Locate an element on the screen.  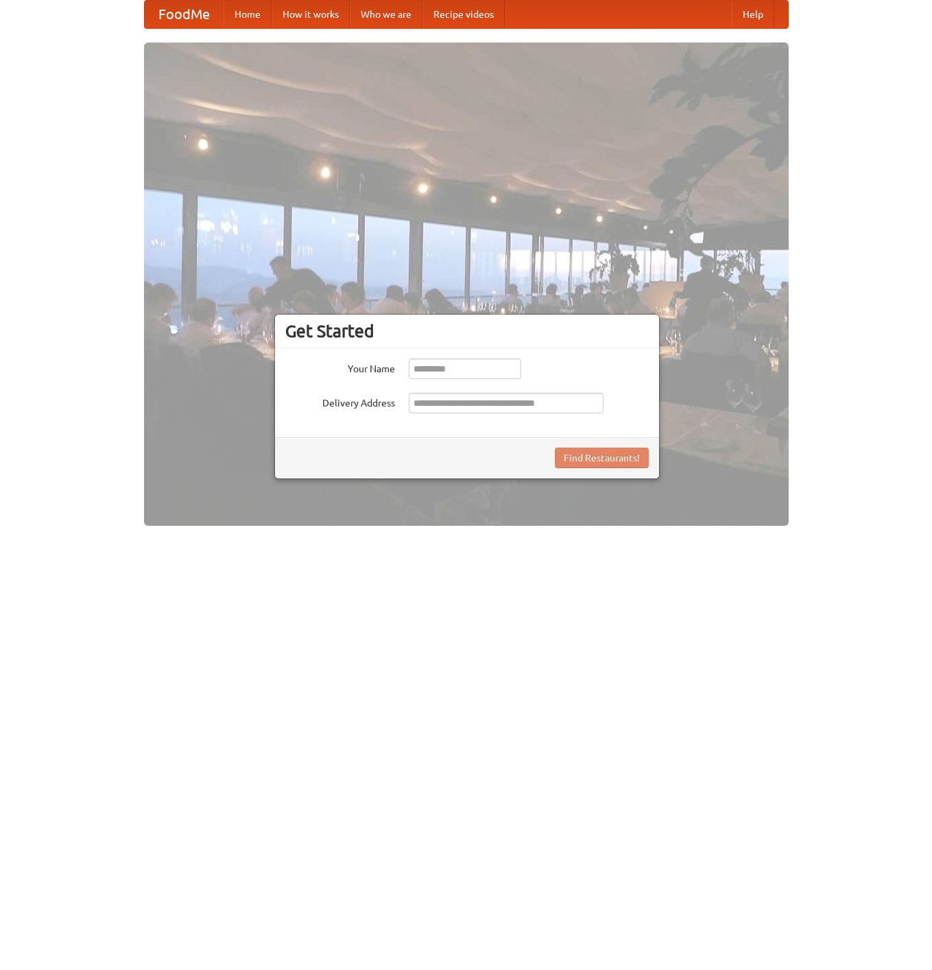
h3: Get Started is located at coordinates (467, 331).